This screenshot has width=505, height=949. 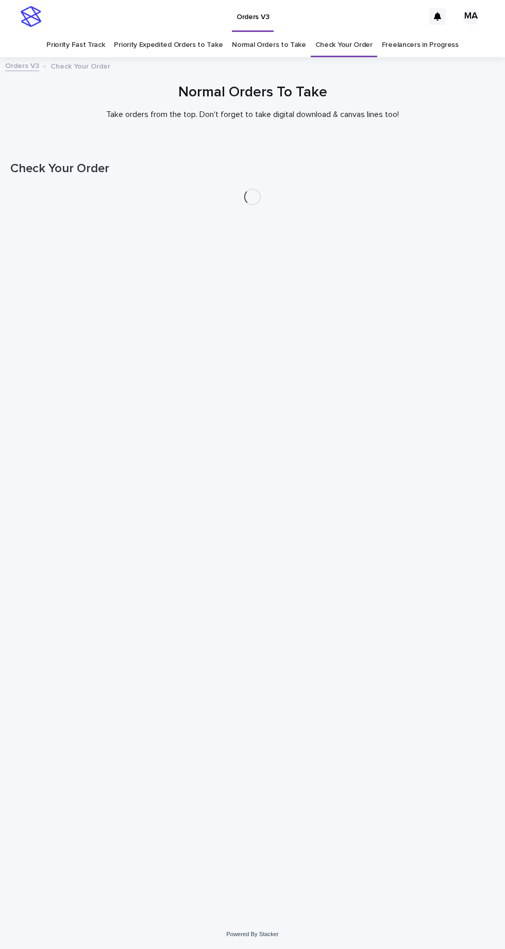 I want to click on p: Check Your Order, so click(x=80, y=65).